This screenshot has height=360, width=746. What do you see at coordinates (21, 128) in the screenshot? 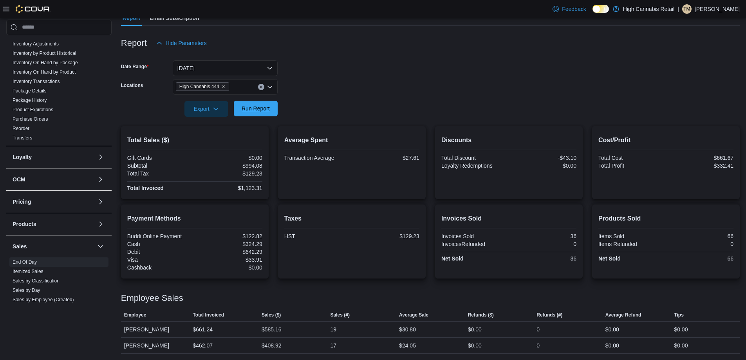
I see `a: Reorder` at bounding box center [21, 128].